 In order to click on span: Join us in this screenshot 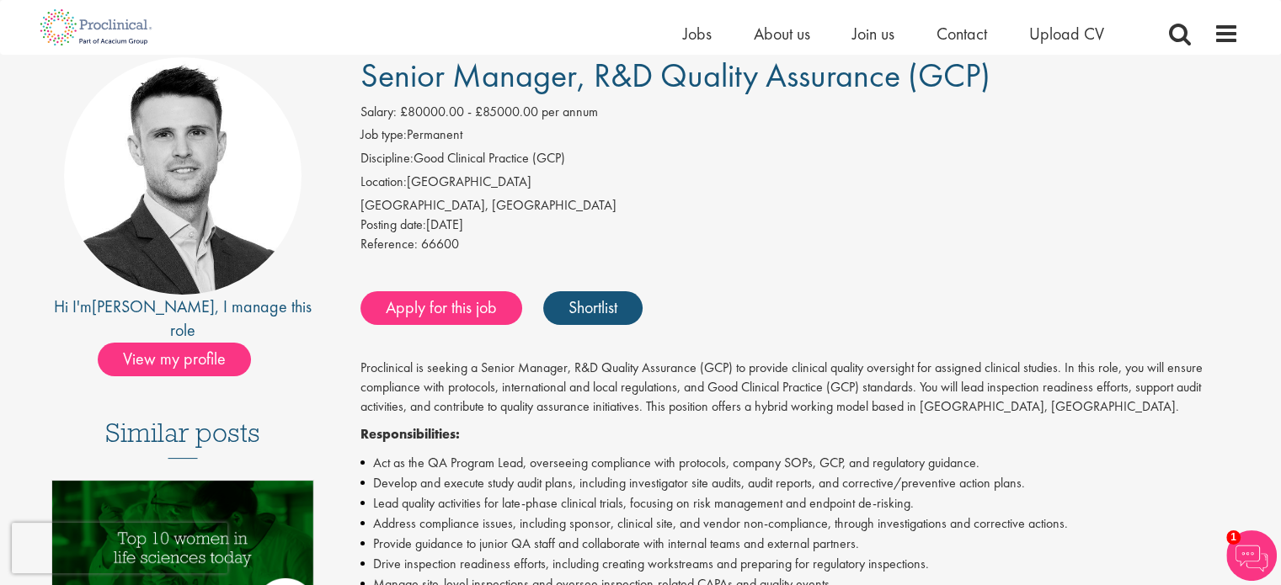, I will do `click(873, 34)`.